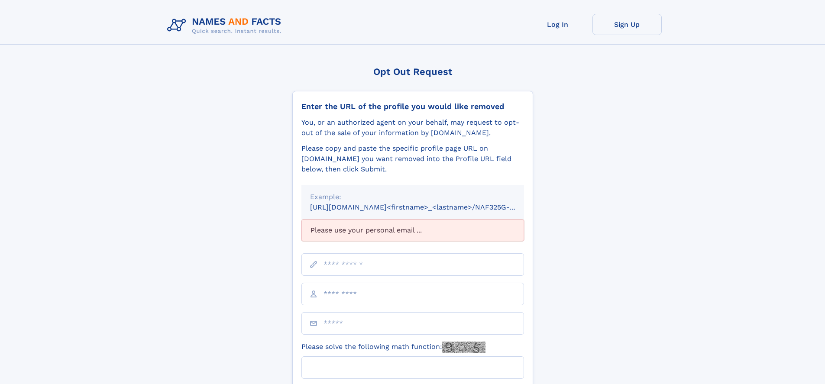 The width and height of the screenshot is (825, 384). Describe the element at coordinates (413, 71) in the screenshot. I see `div: Opt Out Request` at that location.